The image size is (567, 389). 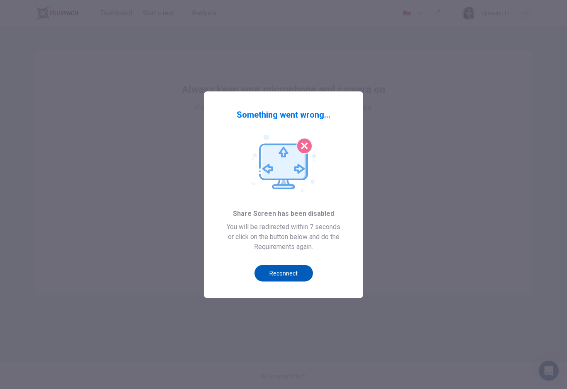 I want to click on span: You will be redirected within 7 seconds, so click(x=283, y=227).